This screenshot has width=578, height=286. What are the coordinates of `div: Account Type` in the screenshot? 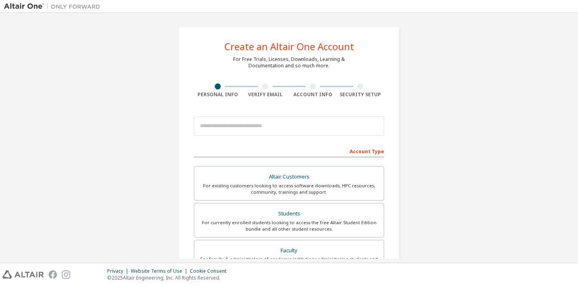 It's located at (289, 151).